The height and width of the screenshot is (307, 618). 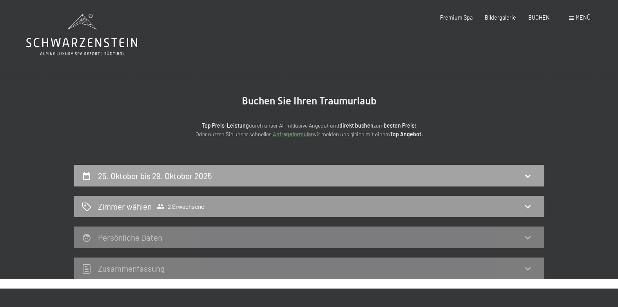 What do you see at coordinates (407, 134) in the screenshot?
I see `strong: Top Angebot.` at bounding box center [407, 134].